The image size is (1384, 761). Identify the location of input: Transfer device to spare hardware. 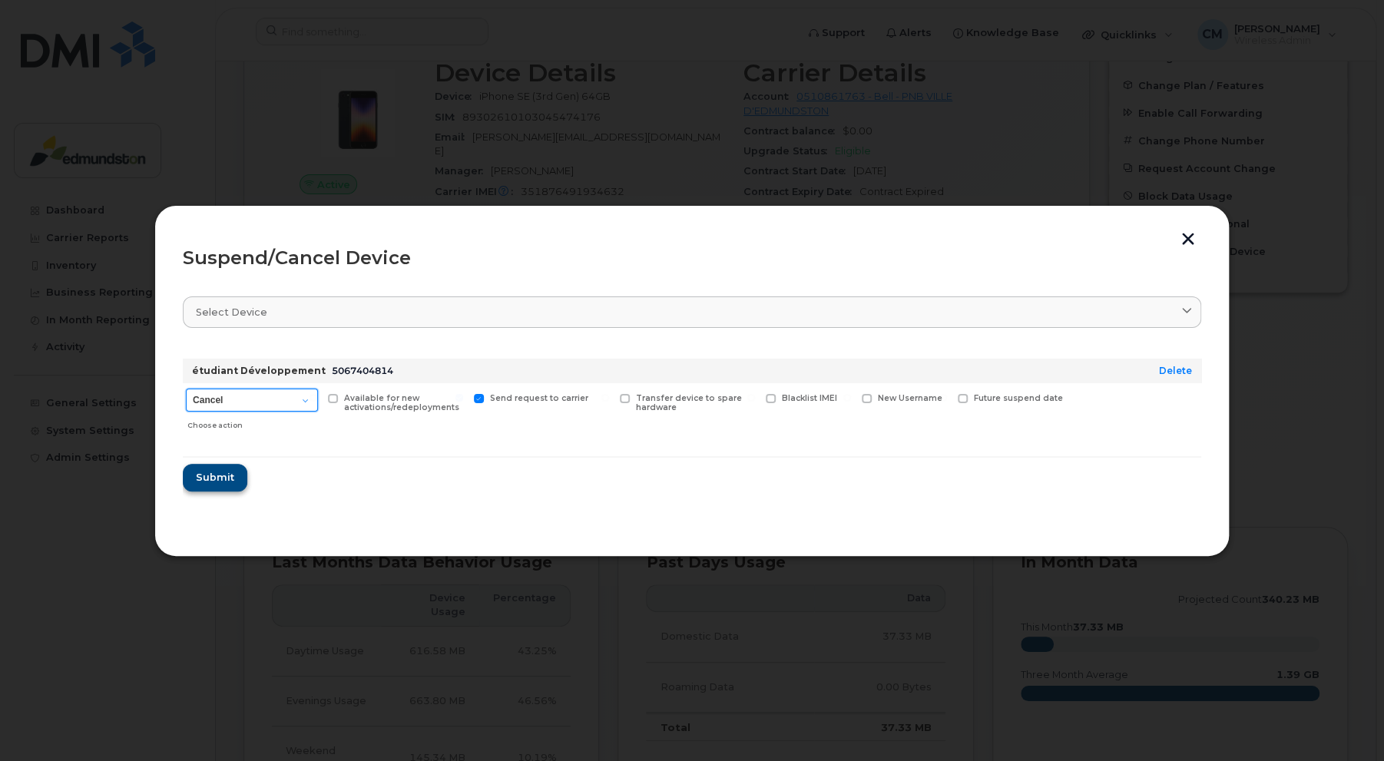
(605, 398).